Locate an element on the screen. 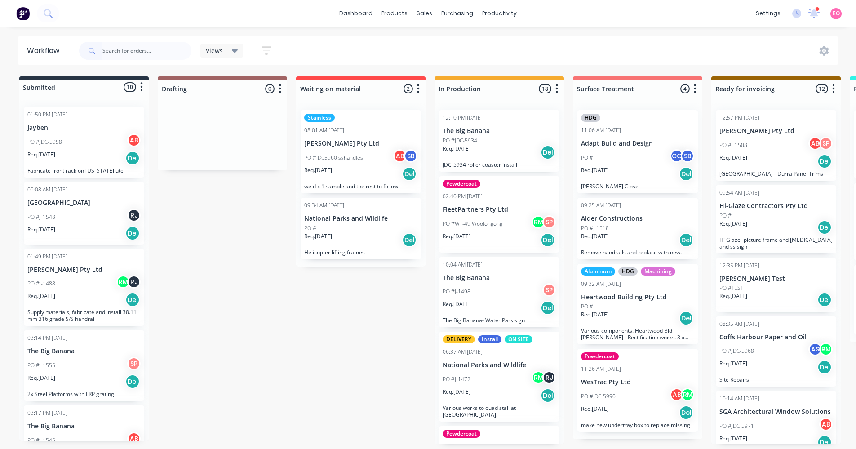 This screenshot has height=449, width=856. p: PO #J-1555 is located at coordinates (41, 365).